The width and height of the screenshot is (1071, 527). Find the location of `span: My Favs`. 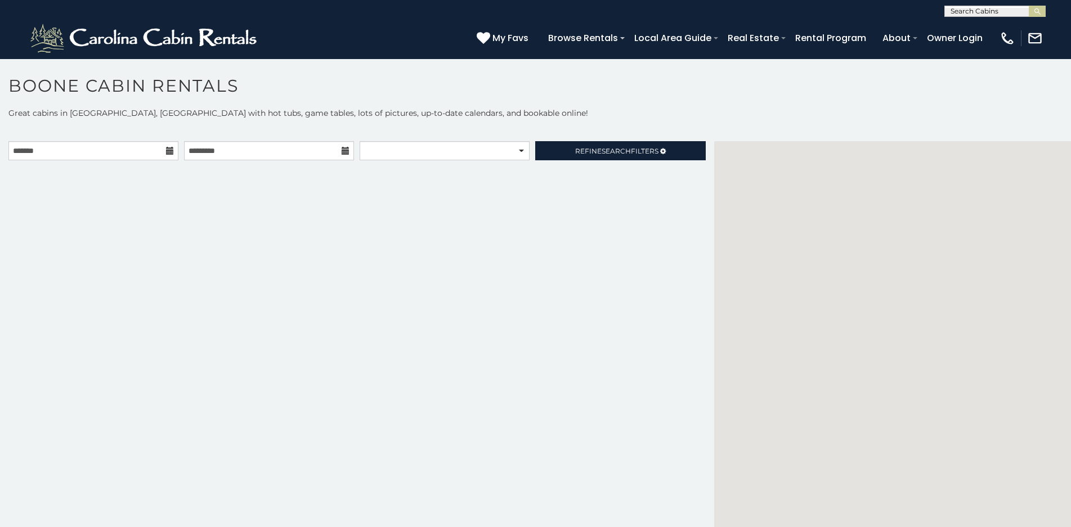

span: My Favs is located at coordinates (510, 38).